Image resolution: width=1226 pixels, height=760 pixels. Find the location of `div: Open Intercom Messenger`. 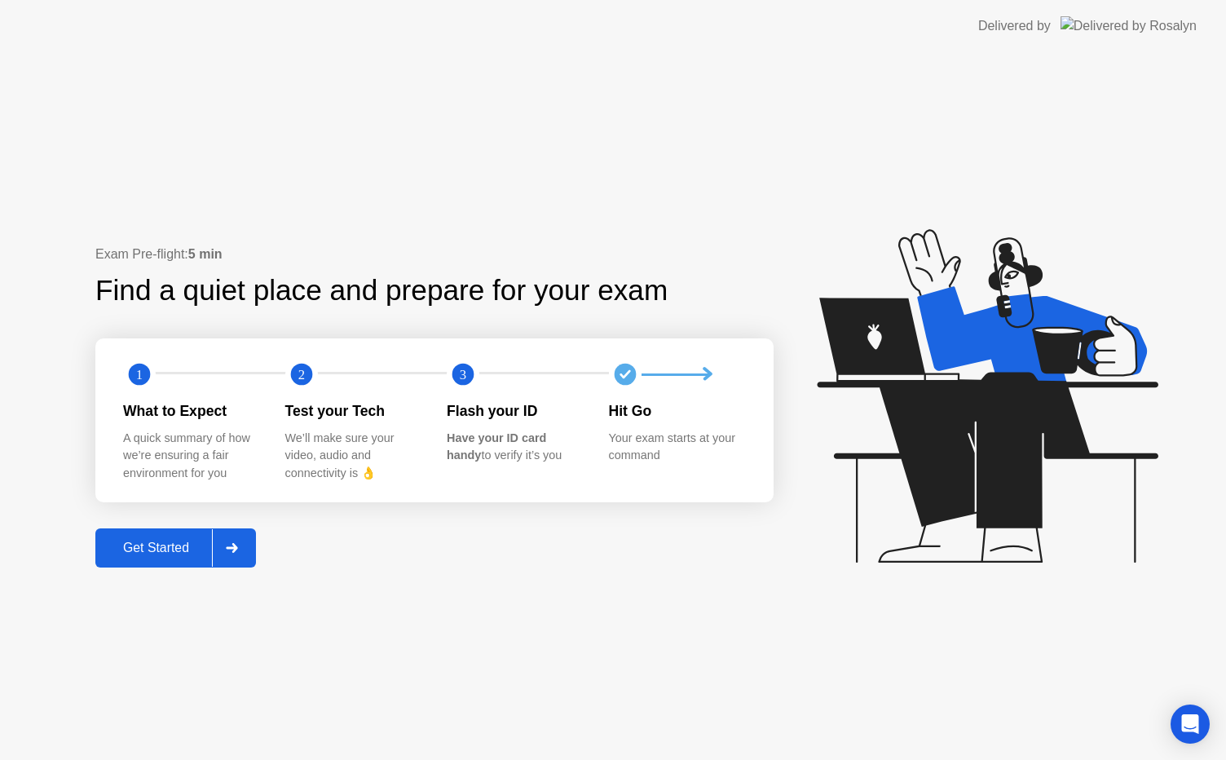

div: Open Intercom Messenger is located at coordinates (1190, 724).